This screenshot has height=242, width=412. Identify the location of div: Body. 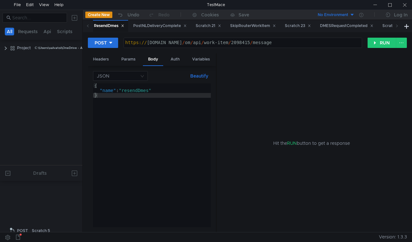
(153, 60).